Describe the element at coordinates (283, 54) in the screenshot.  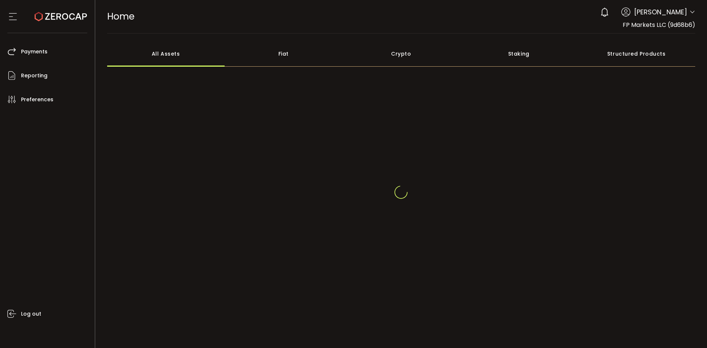
I see `div: Fiat` at that location.